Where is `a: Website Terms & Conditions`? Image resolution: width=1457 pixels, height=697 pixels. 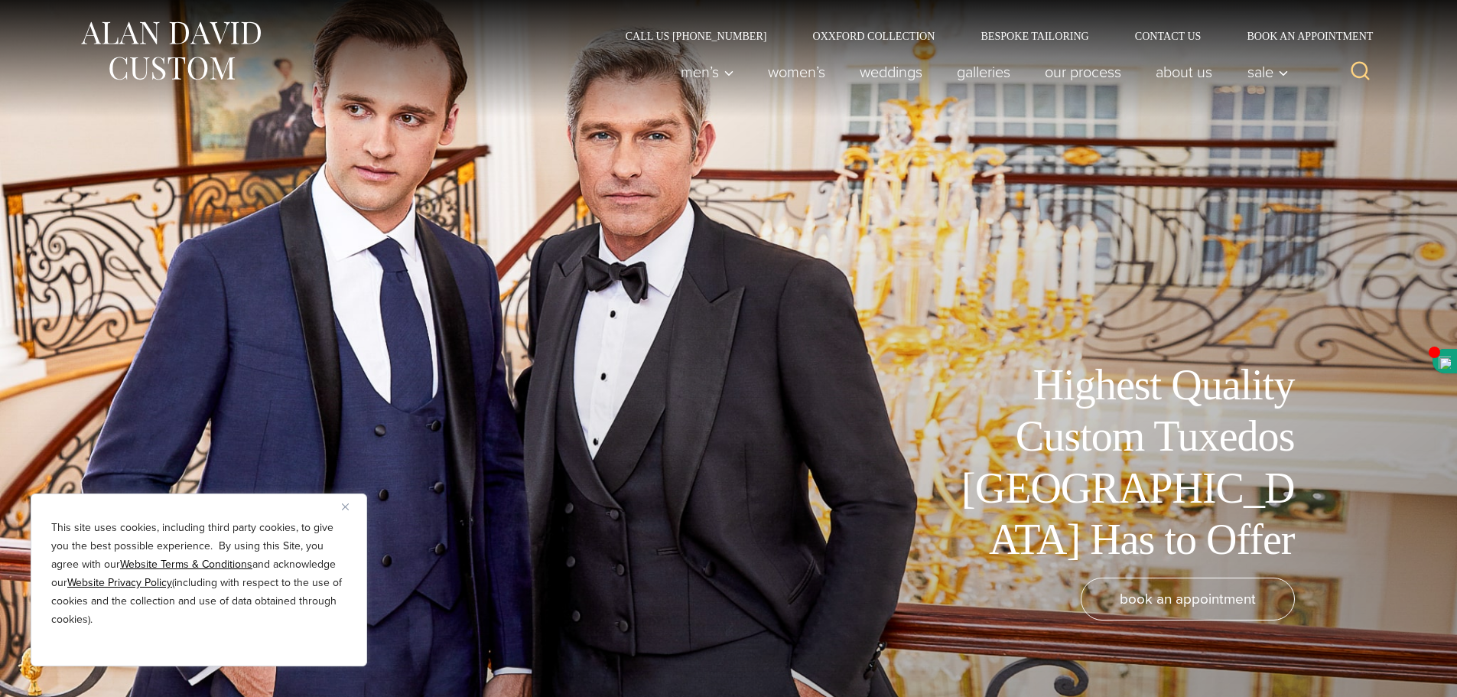 a: Website Terms & Conditions is located at coordinates (186, 564).